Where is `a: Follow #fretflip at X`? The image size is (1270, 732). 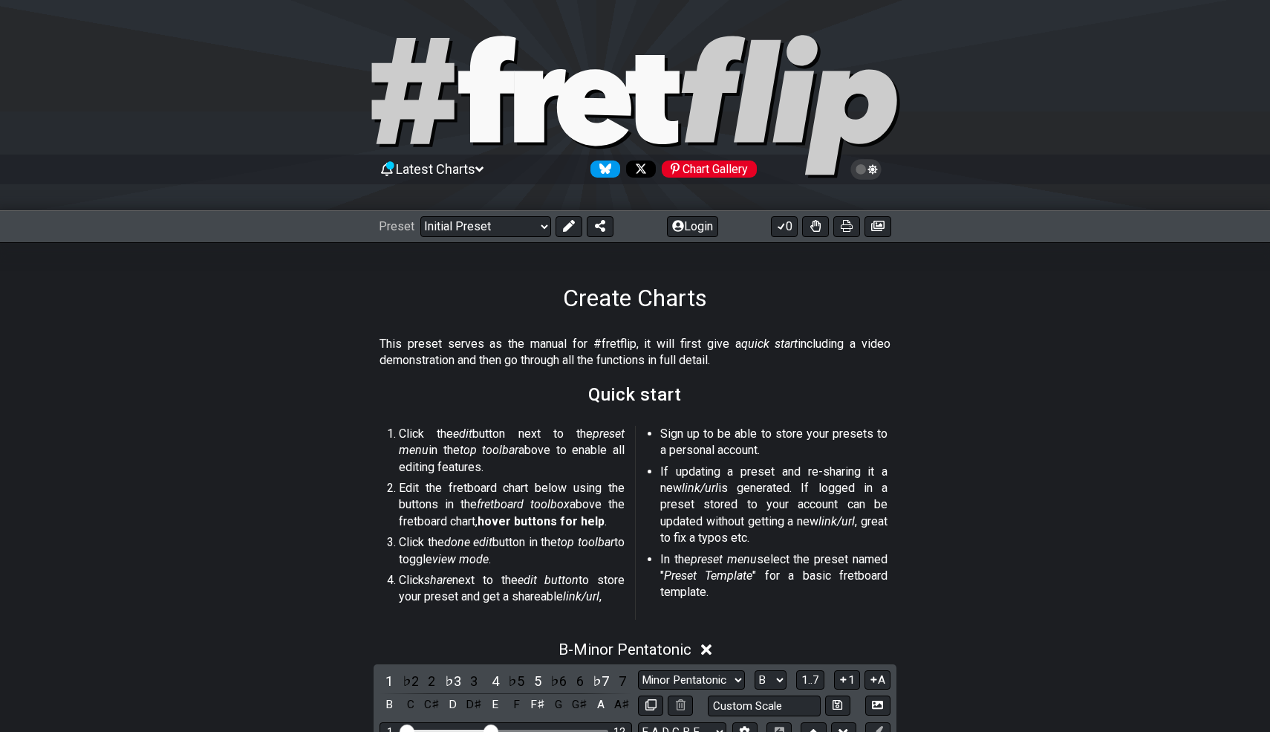
a: Follow #fretflip at X is located at coordinates (638, 169).